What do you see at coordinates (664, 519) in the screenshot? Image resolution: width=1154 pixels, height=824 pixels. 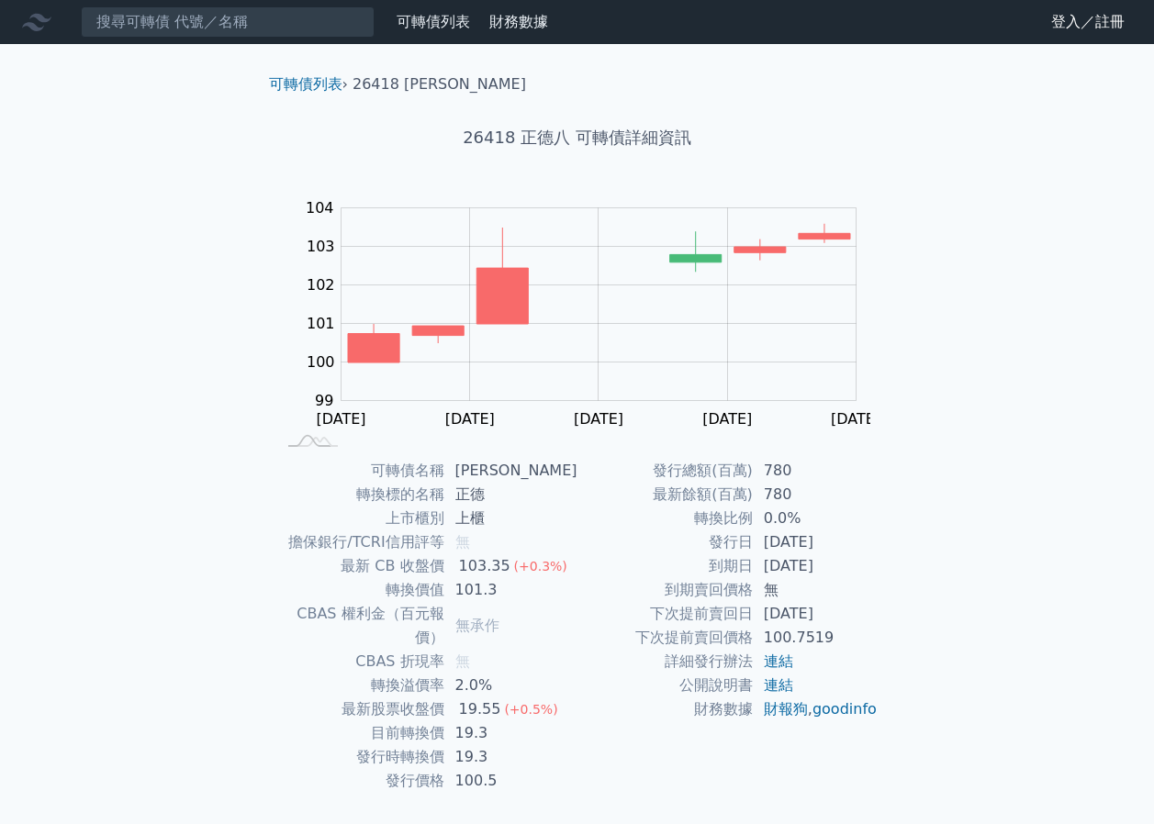 I see `td: 轉換比例` at bounding box center [664, 519].